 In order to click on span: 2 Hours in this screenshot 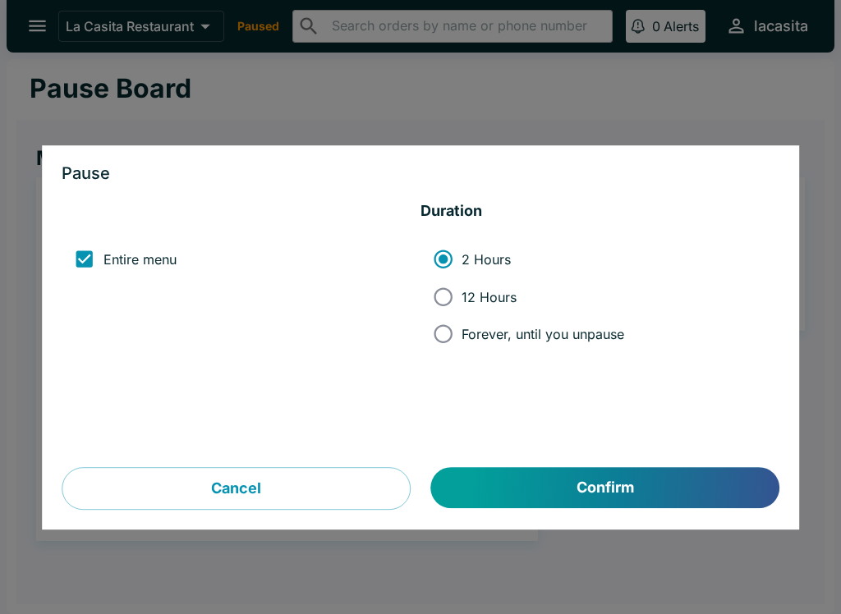, I will do `click(486, 259)`.